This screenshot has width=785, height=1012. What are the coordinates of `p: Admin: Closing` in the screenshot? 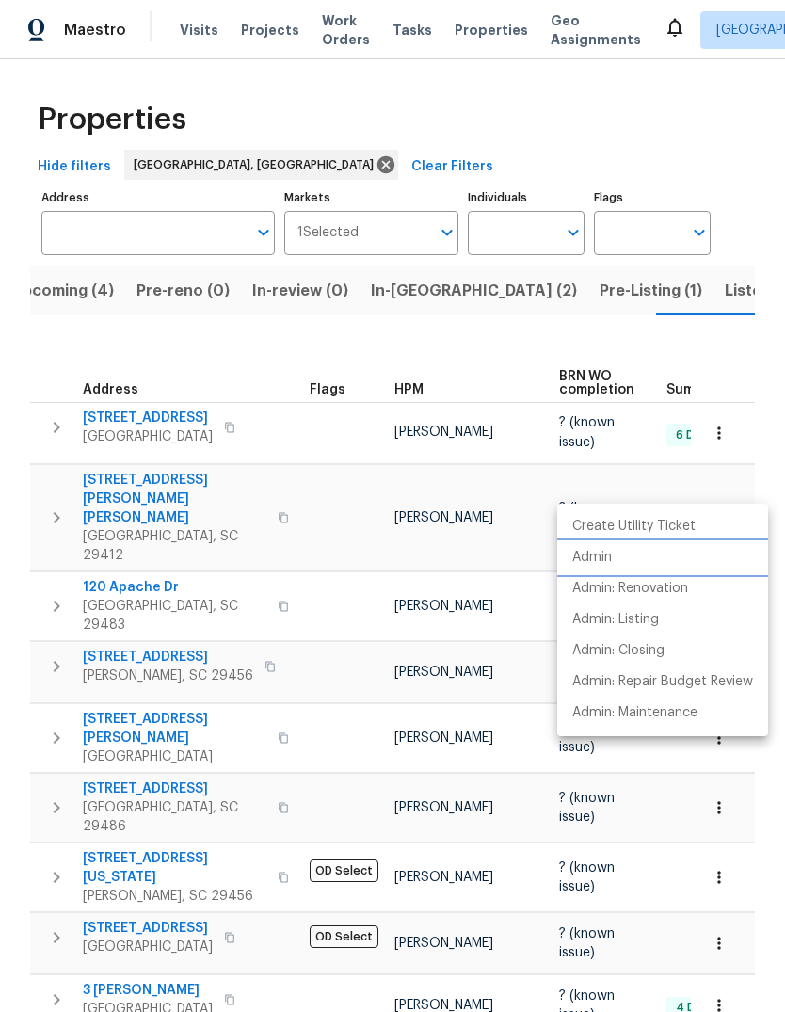 It's located at (619, 651).